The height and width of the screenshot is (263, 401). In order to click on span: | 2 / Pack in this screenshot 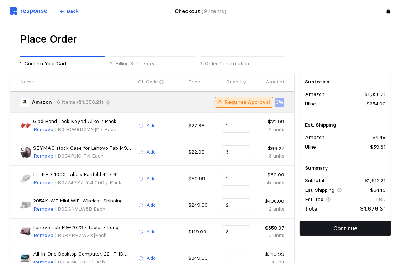, I will do `click(106, 129)`.